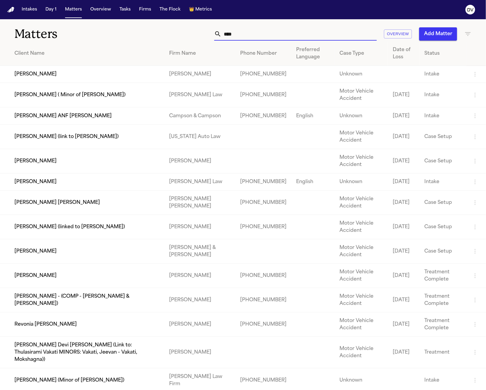 The width and height of the screenshot is (486, 390). I want to click on a: Tasks, so click(125, 10).